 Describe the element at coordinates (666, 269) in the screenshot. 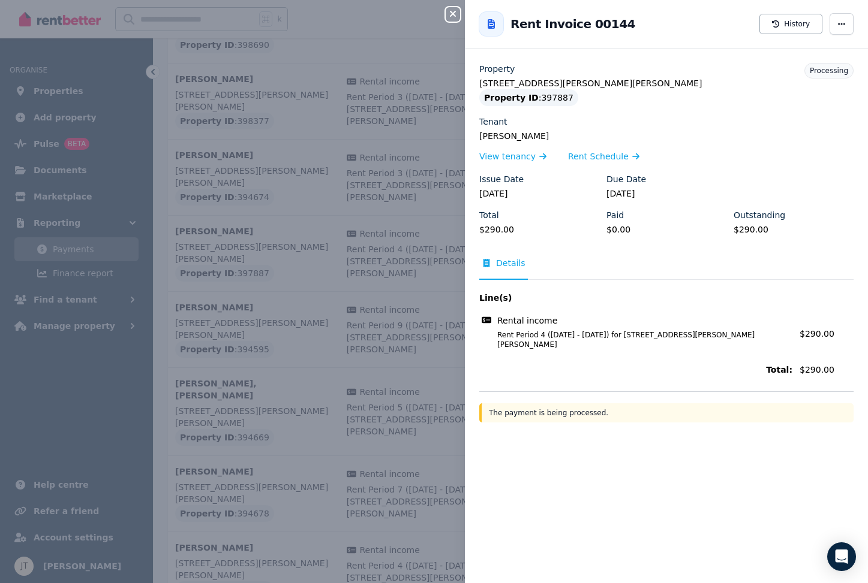

I see `nav: Tabs` at that location.